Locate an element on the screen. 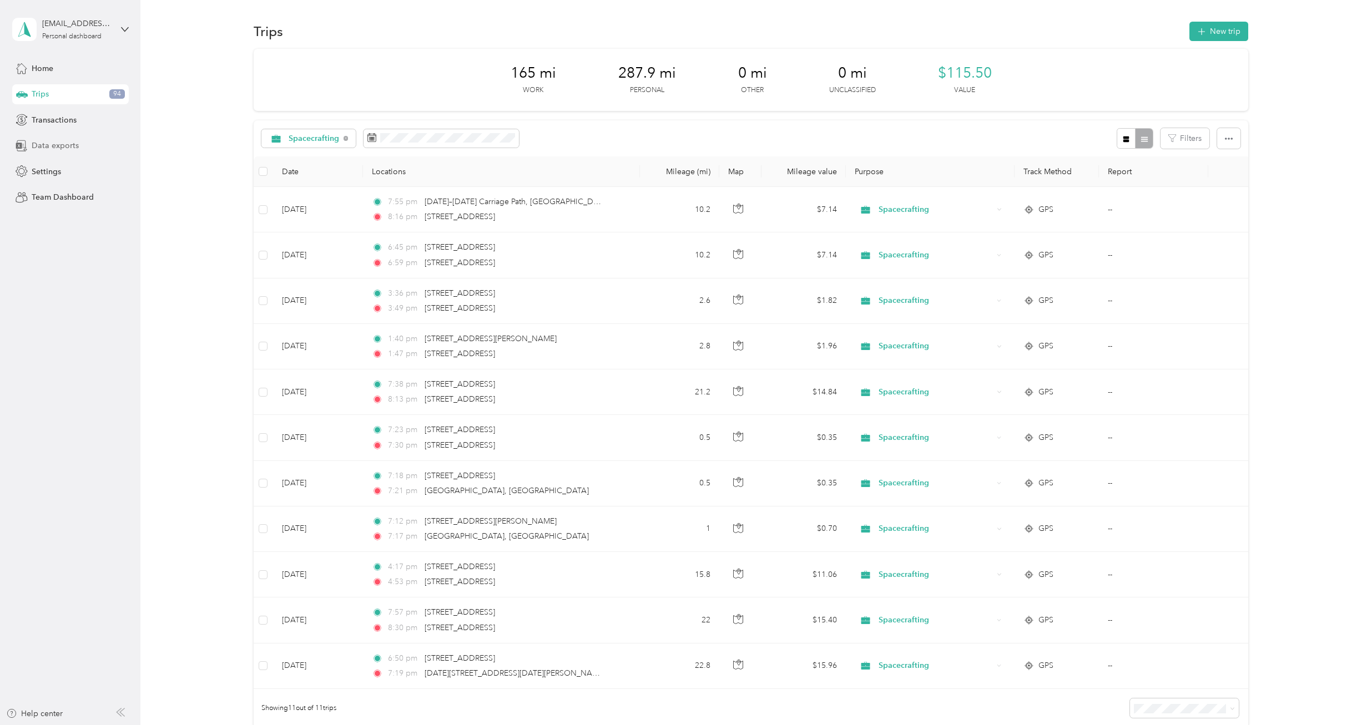  span: 4:53 pm is located at coordinates (403, 582).